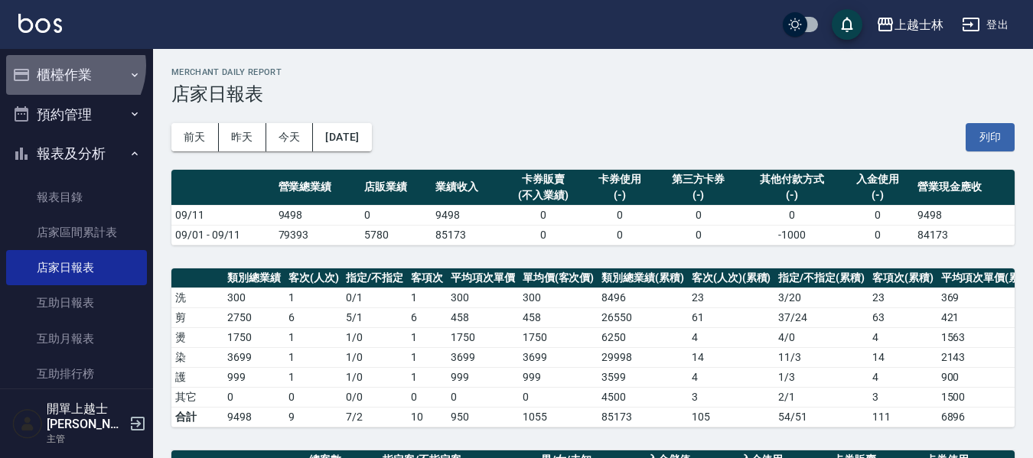 The image size is (1033, 458). What do you see at coordinates (314, 417) in the screenshot?
I see `td: 9` at bounding box center [314, 417].